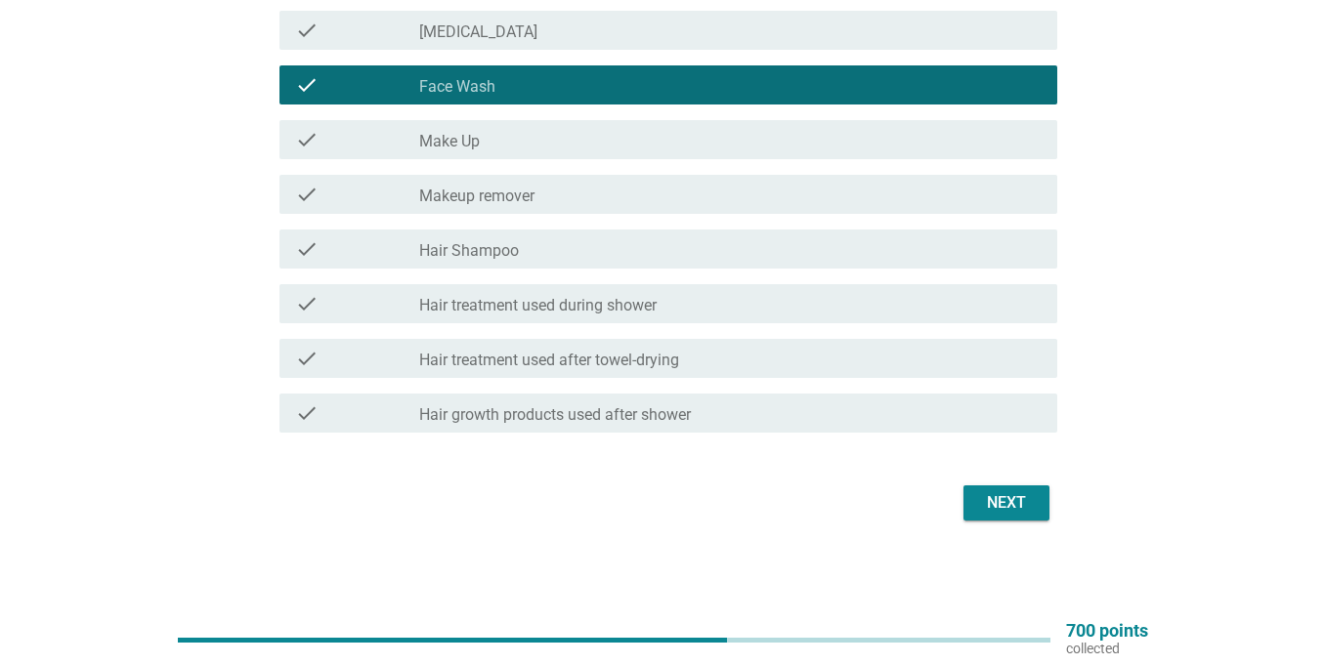 The width and height of the screenshot is (1325, 665). Describe the element at coordinates (537, 306) in the screenshot. I see `label: Hair treatment used during shower` at that location.